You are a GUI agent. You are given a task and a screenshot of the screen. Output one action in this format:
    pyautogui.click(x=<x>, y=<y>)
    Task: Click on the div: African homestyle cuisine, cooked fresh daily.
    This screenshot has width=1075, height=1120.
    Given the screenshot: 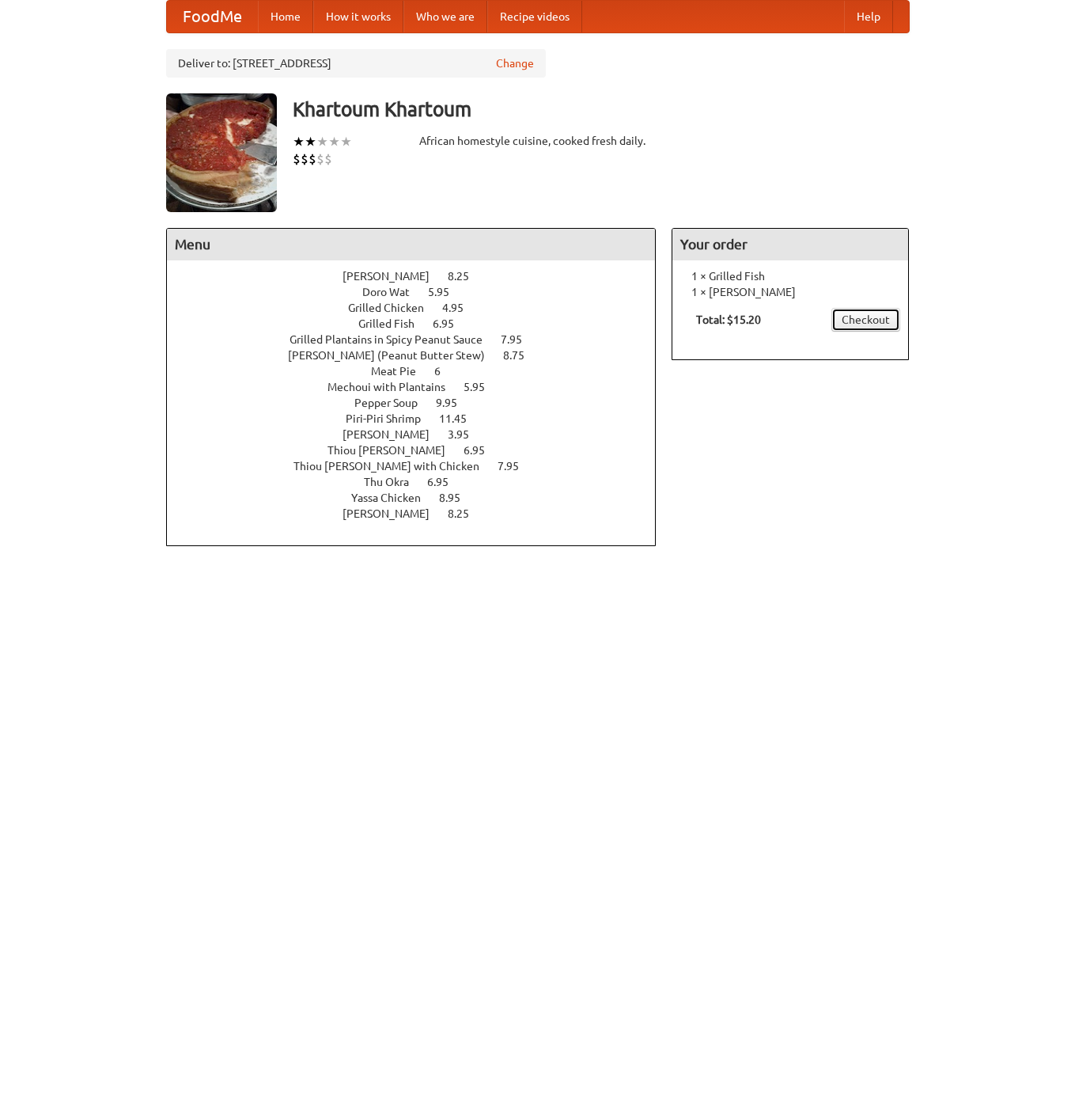 What is the action you would take?
    pyautogui.click(x=538, y=141)
    